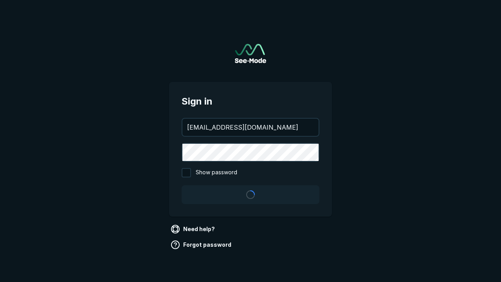 The height and width of the screenshot is (282, 501). Describe the element at coordinates (251, 127) in the screenshot. I see `input: your@email.com` at that location.